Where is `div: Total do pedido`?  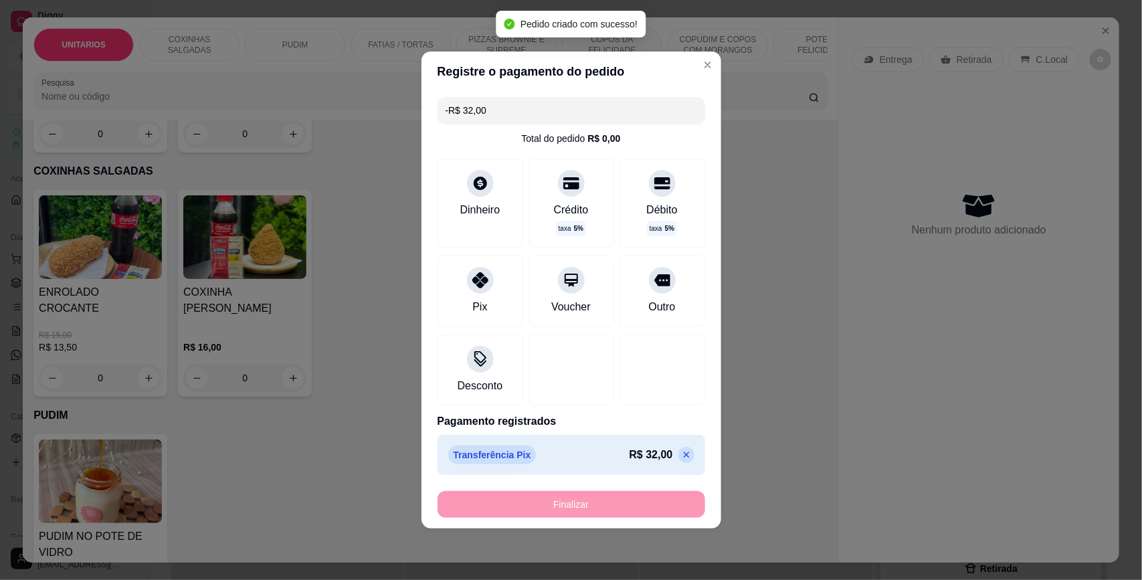 div: Total do pedido is located at coordinates (571, 139).